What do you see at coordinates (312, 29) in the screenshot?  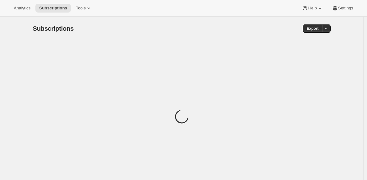 I see `button: Export` at bounding box center [312, 29].